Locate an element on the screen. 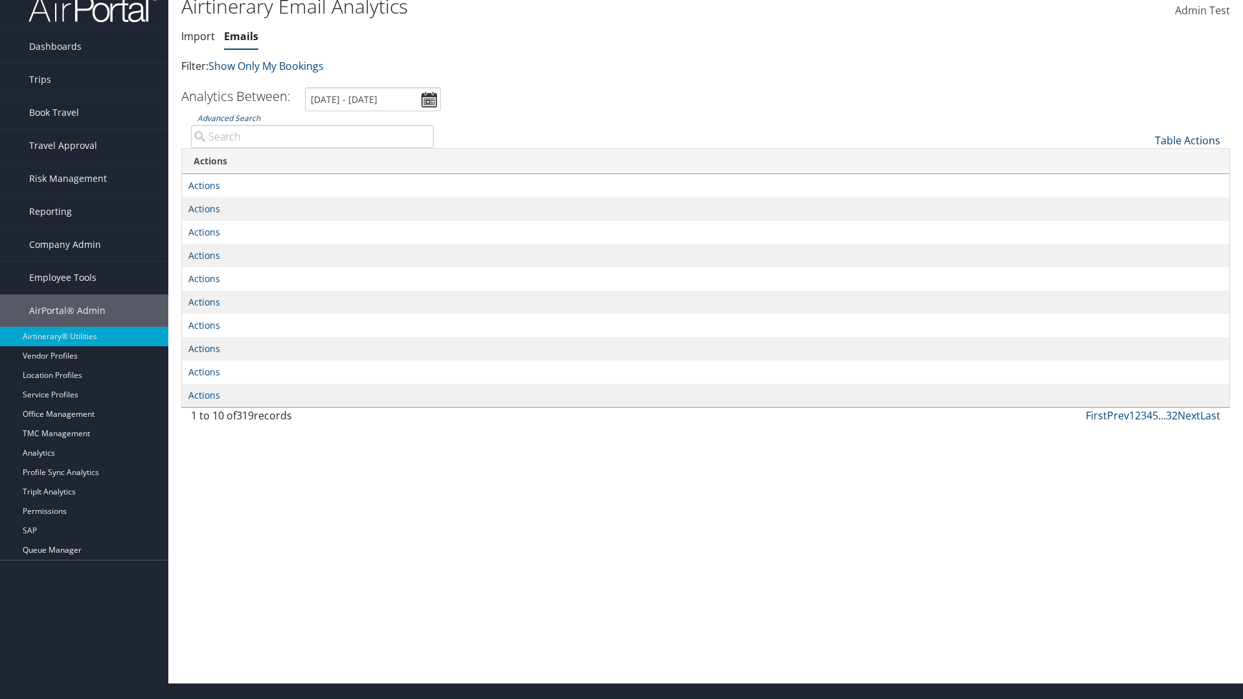  a: 1 is located at coordinates (1131, 415).